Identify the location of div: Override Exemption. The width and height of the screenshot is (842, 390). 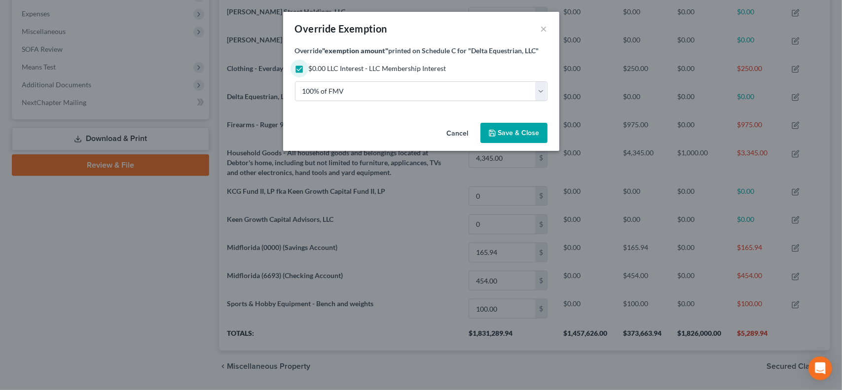
(341, 29).